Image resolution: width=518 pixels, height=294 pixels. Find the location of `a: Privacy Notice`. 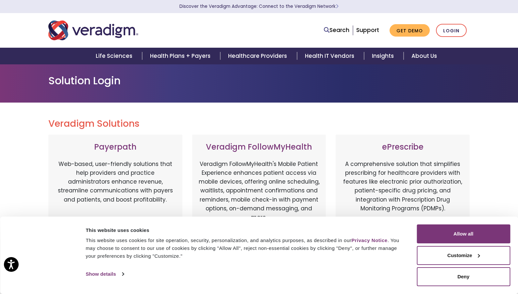

a: Privacy Notice is located at coordinates (369, 240).